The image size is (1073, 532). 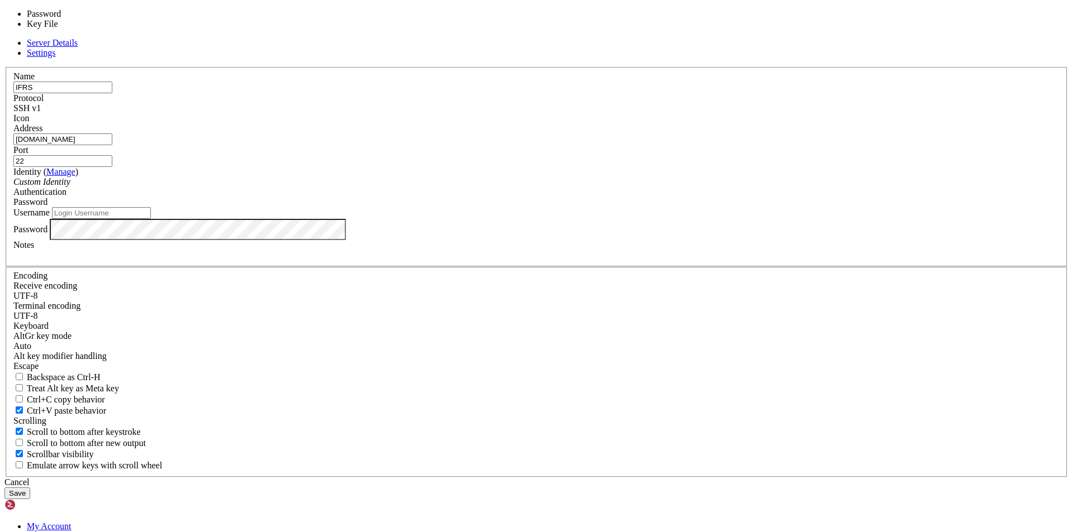 What do you see at coordinates (19, 377) in the screenshot?
I see `input: Backspace as Ctrl-H` at bounding box center [19, 377].